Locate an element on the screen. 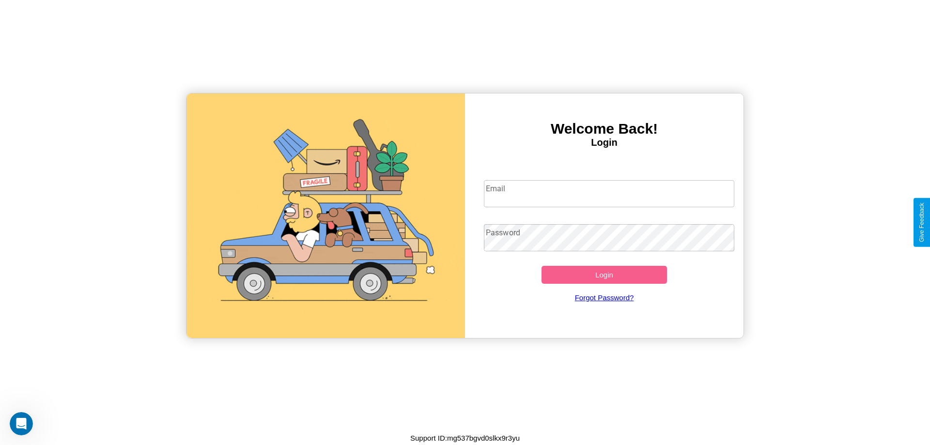 The height and width of the screenshot is (445, 930). h4: Login is located at coordinates (604, 142).